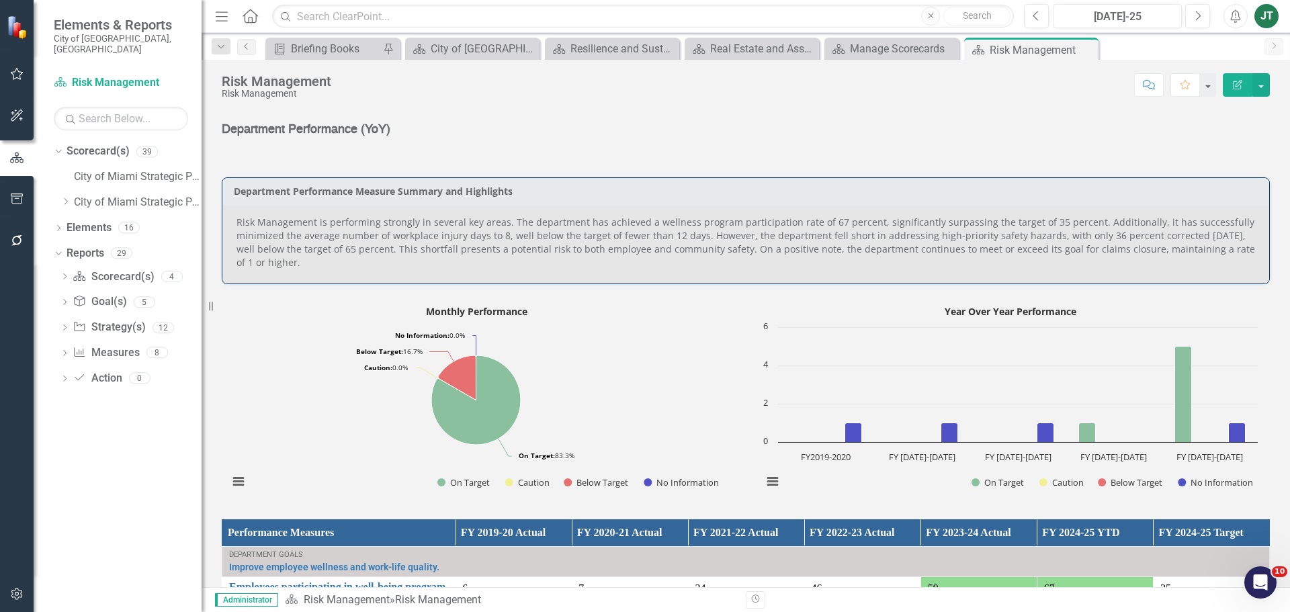 Image resolution: width=1290 pixels, height=612 pixels. Describe the element at coordinates (1266, 16) in the screenshot. I see `div: JT` at that location.